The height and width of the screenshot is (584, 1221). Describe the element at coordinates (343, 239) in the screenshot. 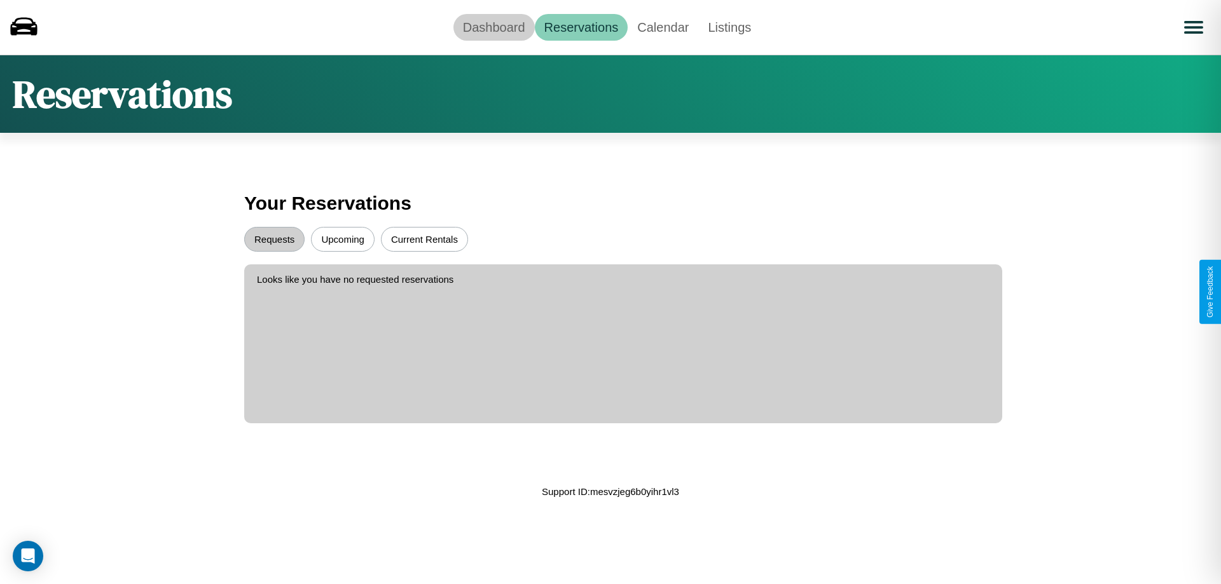

I see `button: Upcoming` at that location.